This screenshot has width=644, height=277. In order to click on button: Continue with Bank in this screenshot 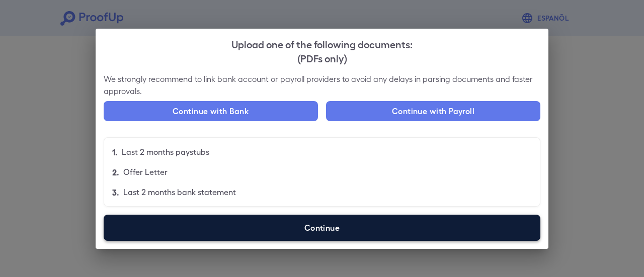, I will do `click(211, 111)`.